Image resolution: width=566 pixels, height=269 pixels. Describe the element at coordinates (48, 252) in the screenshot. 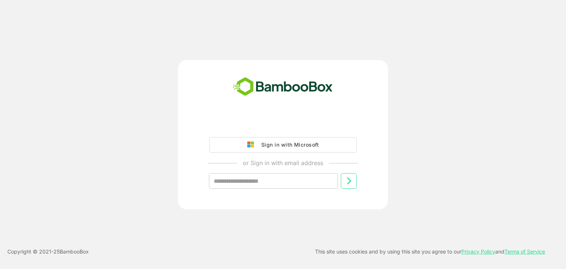

I see `p: Copyright © 2021- 25 BambooBox` at that location.